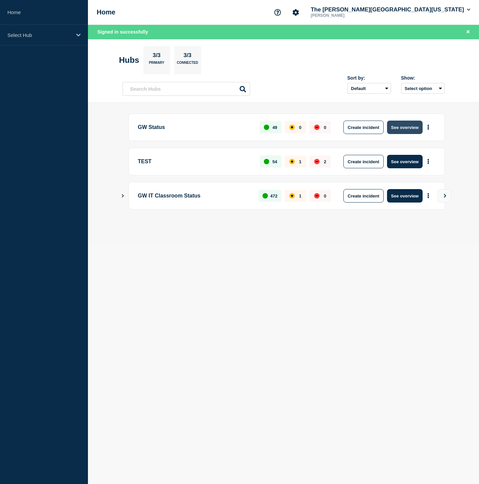 The height and width of the screenshot is (484, 479). I want to click on p: 49, so click(275, 127).